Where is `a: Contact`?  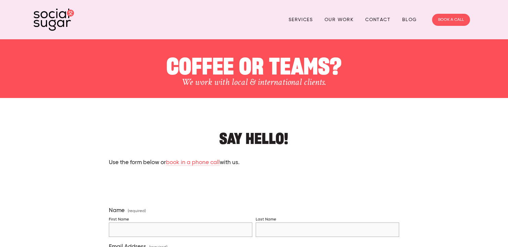 a: Contact is located at coordinates (378, 19).